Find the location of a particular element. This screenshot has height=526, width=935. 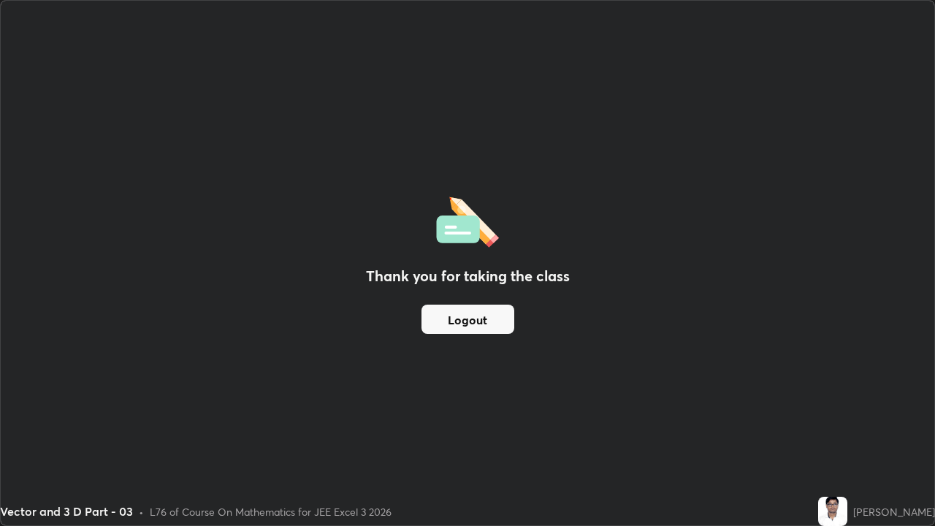

h2: Thank you for taking the class is located at coordinates (468, 276).